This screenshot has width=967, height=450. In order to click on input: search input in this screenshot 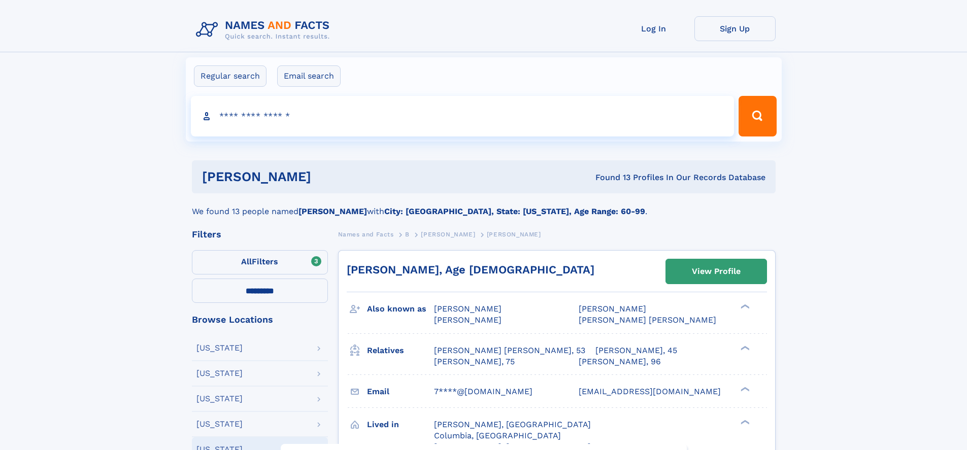, I will do `click(462, 116)`.